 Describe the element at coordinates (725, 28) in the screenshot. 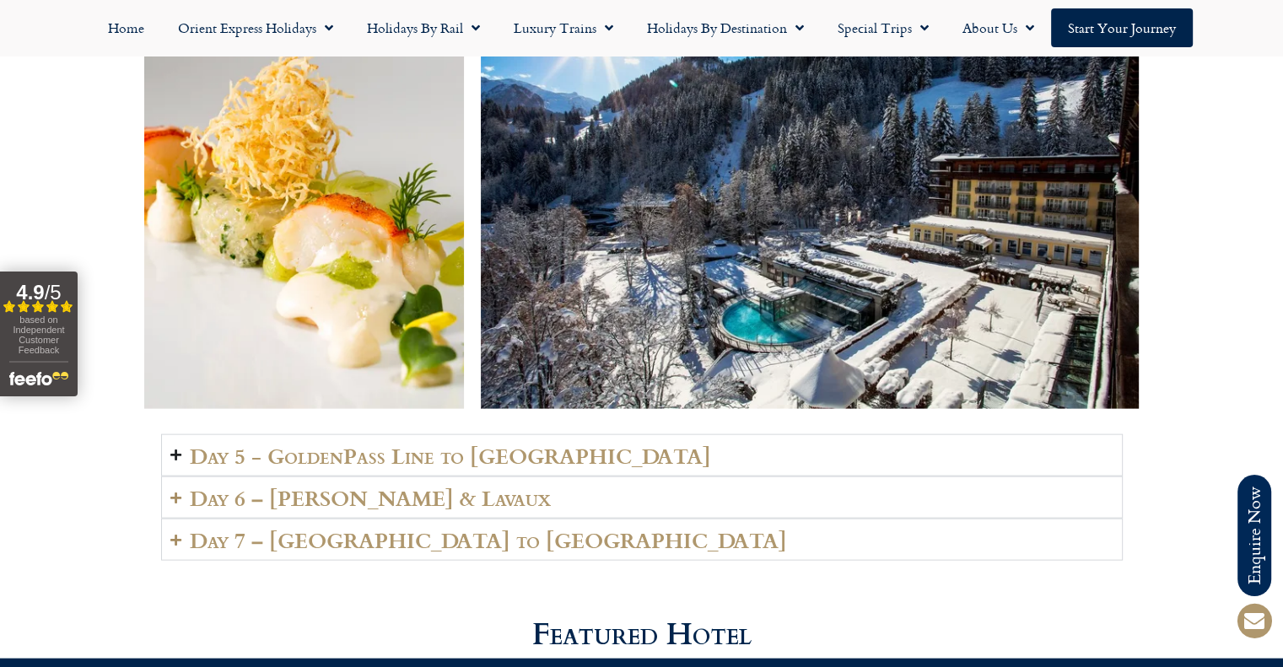

I see `a: Holidays by Destination` at that location.